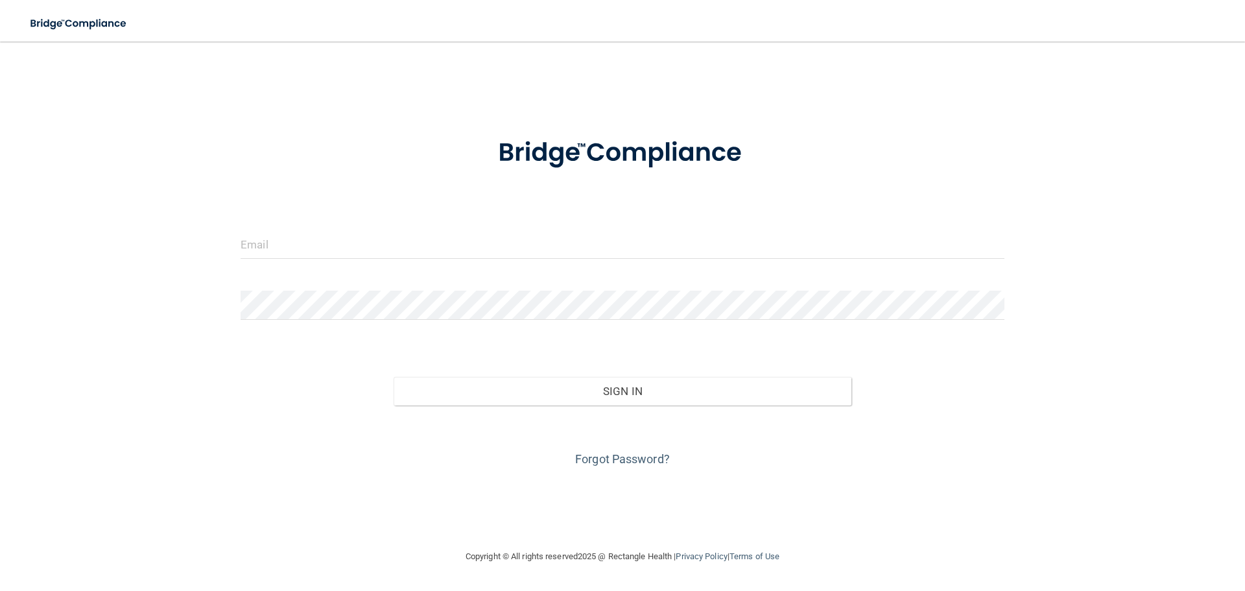 The height and width of the screenshot is (591, 1245). Describe the element at coordinates (623, 459) in the screenshot. I see `a: Forgot Password?` at that location.